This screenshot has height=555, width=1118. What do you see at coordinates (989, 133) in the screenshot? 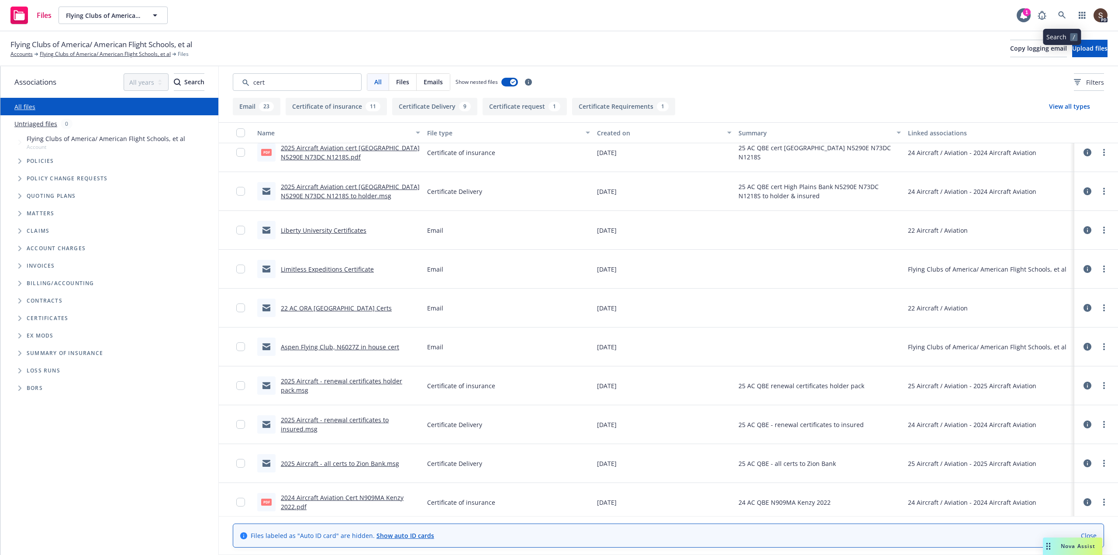
I see `div: Linked associations` at bounding box center [989, 133].